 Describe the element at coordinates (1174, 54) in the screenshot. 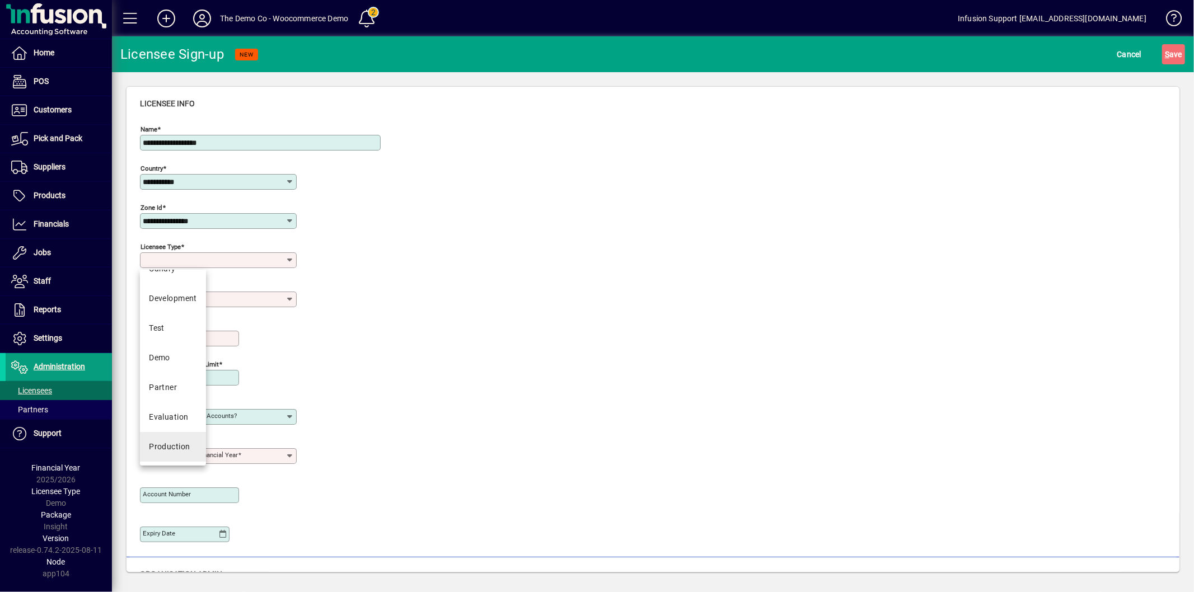

I see `button: Save` at that location.